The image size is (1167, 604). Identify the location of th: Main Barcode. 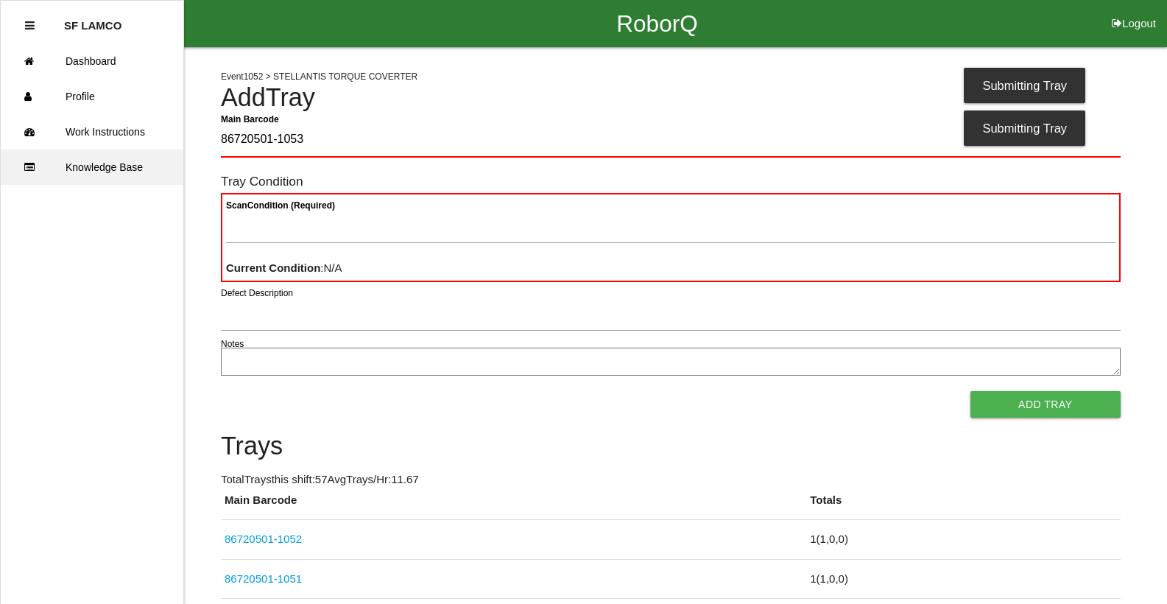
(513, 506).